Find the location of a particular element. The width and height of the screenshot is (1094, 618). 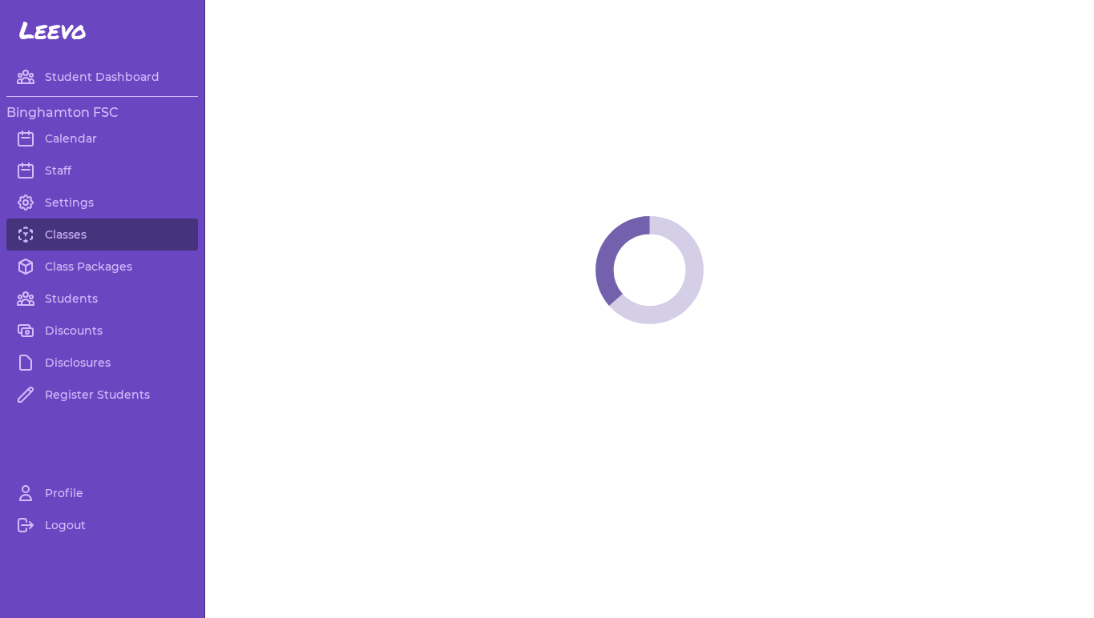

a: Profile is located at coordinates (102, 494).